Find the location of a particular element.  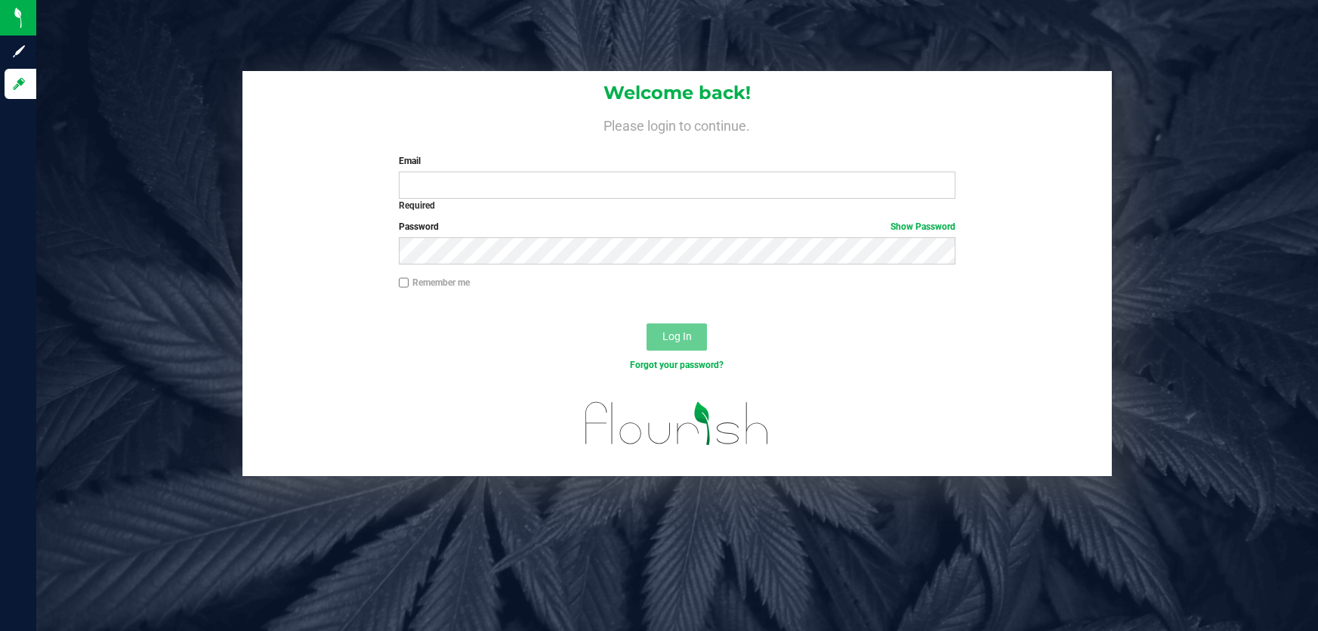

input: Remember me is located at coordinates (404, 283).